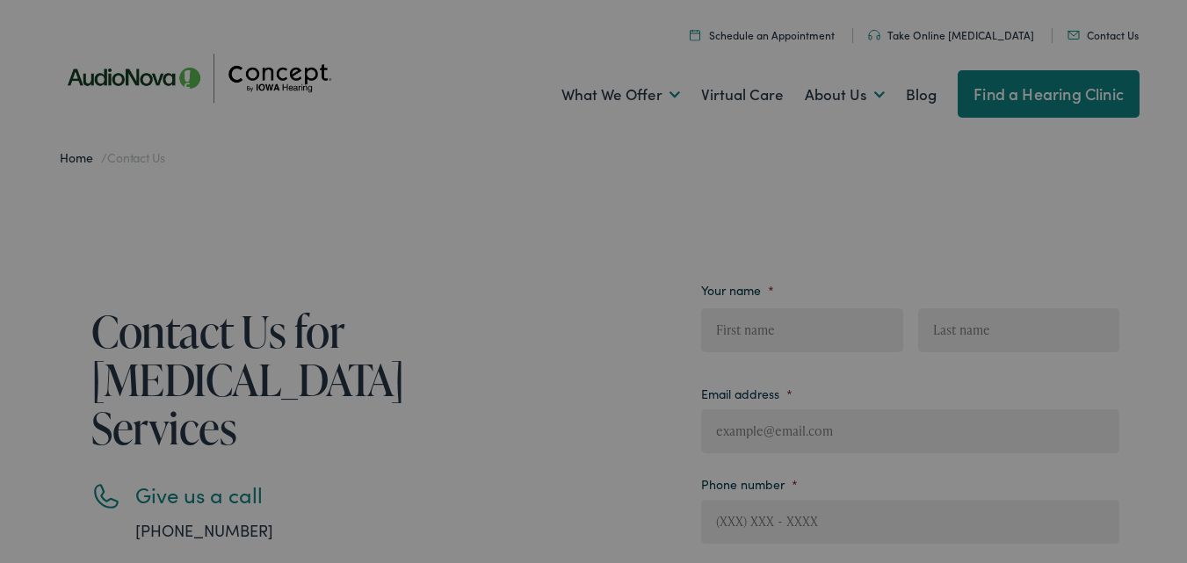  What do you see at coordinates (737, 290) in the screenshot?
I see `label: Your name` at bounding box center [737, 290].